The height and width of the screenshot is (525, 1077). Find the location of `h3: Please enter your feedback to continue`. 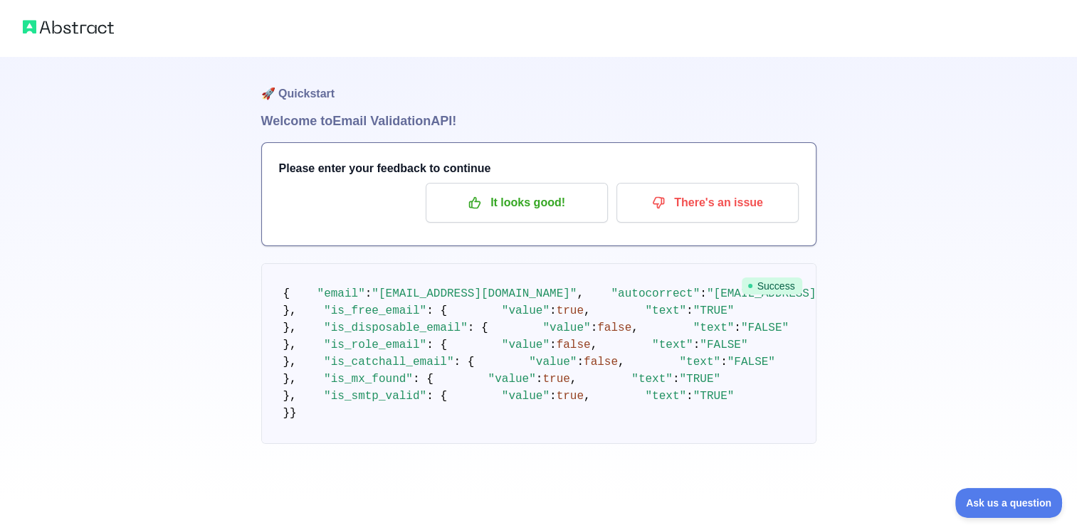

h3: Please enter your feedback to continue is located at coordinates (539, 169).